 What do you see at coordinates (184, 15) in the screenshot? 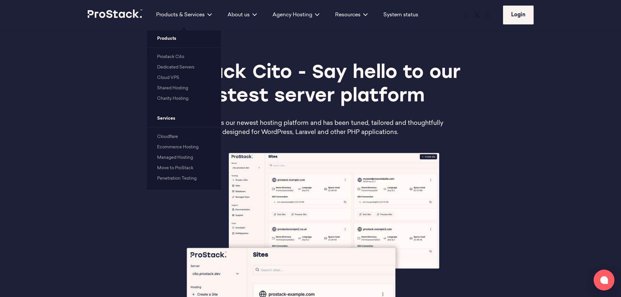
I see `div: Products & Services` at bounding box center [184, 15].